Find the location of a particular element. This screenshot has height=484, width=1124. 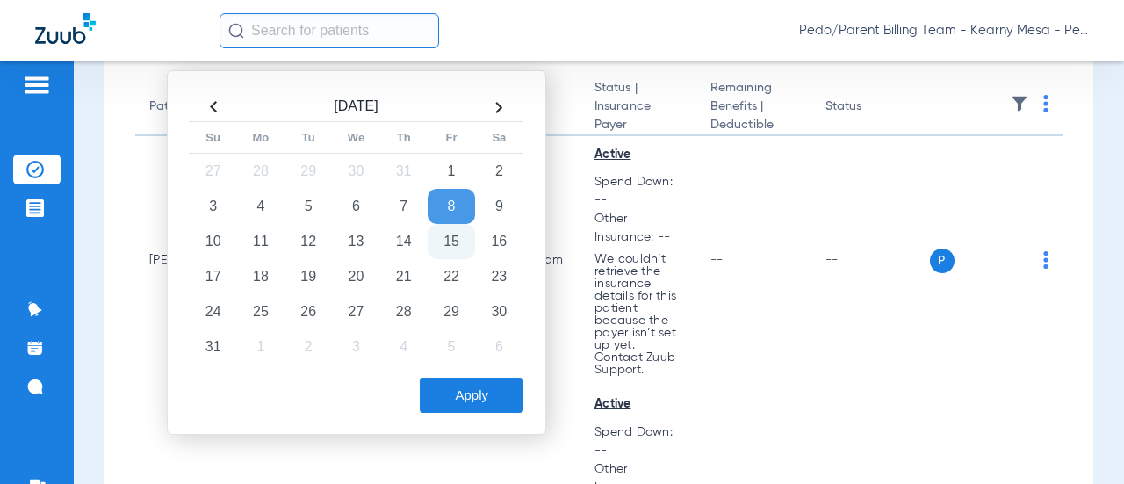

img: hamburger-icon is located at coordinates (37, 85).